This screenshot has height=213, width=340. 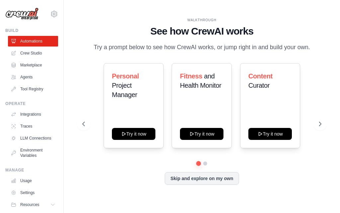 I want to click on a: Integrations, so click(x=33, y=114).